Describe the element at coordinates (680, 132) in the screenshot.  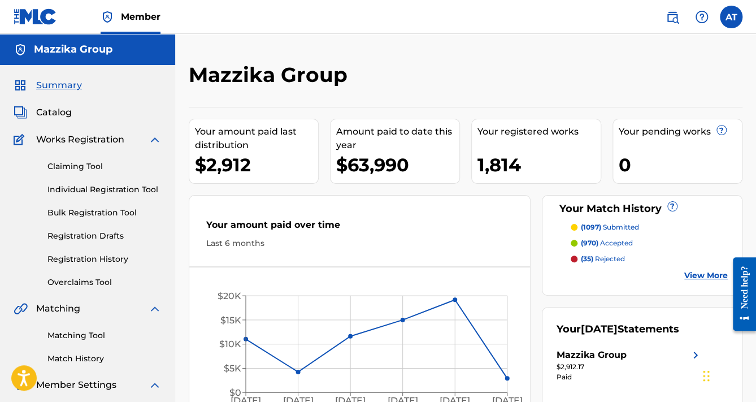
I see `div: Your pending works` at that location.